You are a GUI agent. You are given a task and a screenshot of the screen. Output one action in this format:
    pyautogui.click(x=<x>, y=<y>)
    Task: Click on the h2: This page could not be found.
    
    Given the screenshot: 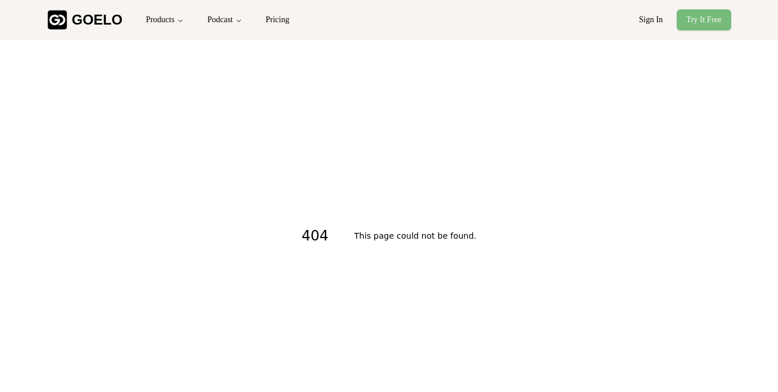 What is the action you would take?
    pyautogui.click(x=415, y=236)
    